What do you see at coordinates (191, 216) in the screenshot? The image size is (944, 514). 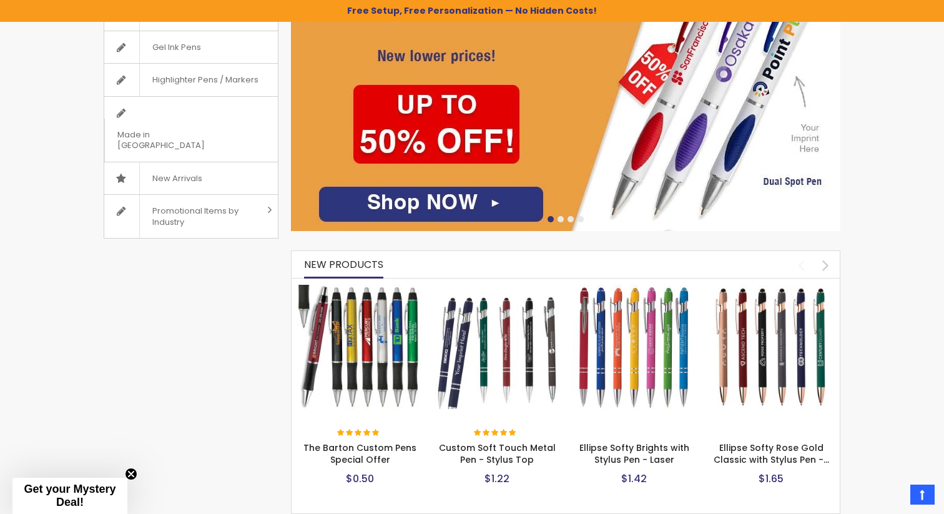 I see `a: Promotional Items by Industry` at bounding box center [191, 216].